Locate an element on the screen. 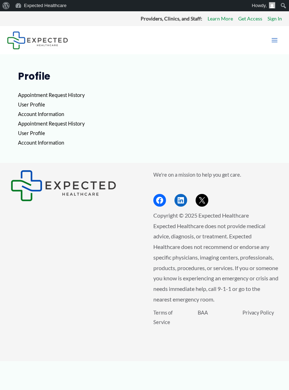  span: Copyright © 2025 Expected Healthcare is located at coordinates (201, 215).